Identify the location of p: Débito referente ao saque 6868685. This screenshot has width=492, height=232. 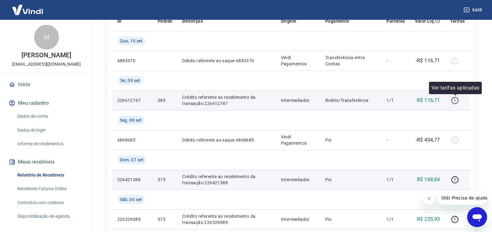
(226, 140).